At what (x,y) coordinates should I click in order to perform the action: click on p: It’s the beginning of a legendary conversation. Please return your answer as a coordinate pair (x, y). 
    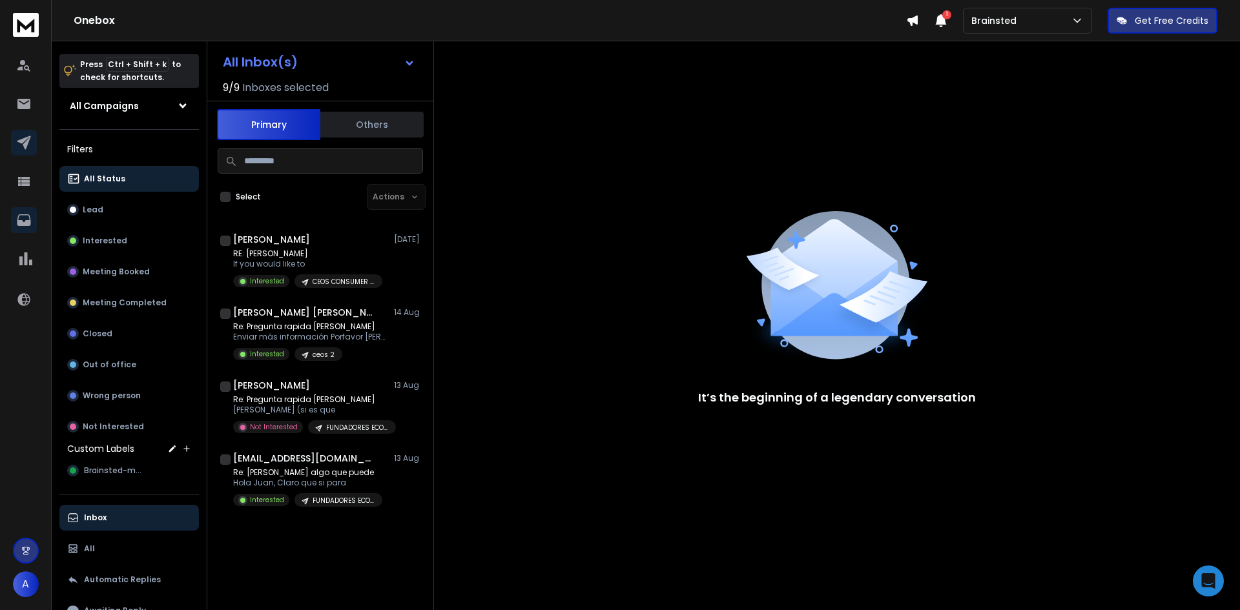
    Looking at the image, I should click on (837, 398).